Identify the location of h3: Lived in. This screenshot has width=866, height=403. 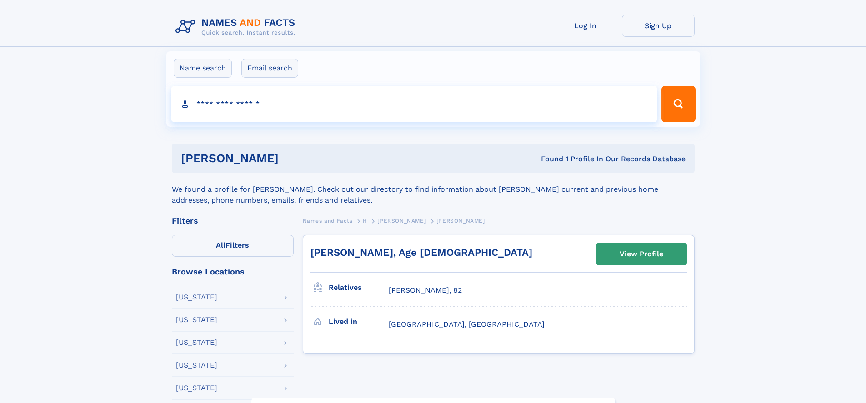
(359, 322).